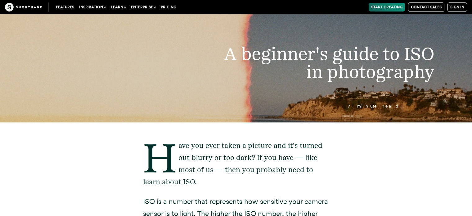  What do you see at coordinates (169, 7) in the screenshot?
I see `a: Pricing` at bounding box center [169, 7].